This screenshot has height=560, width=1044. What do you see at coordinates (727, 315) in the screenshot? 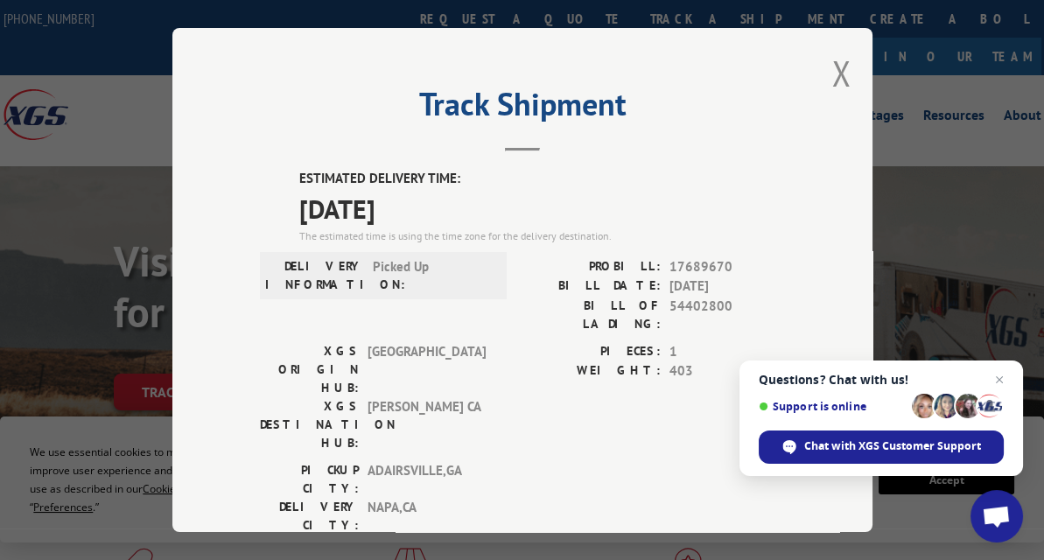
I see `span: 54402800` at bounding box center [727, 315].